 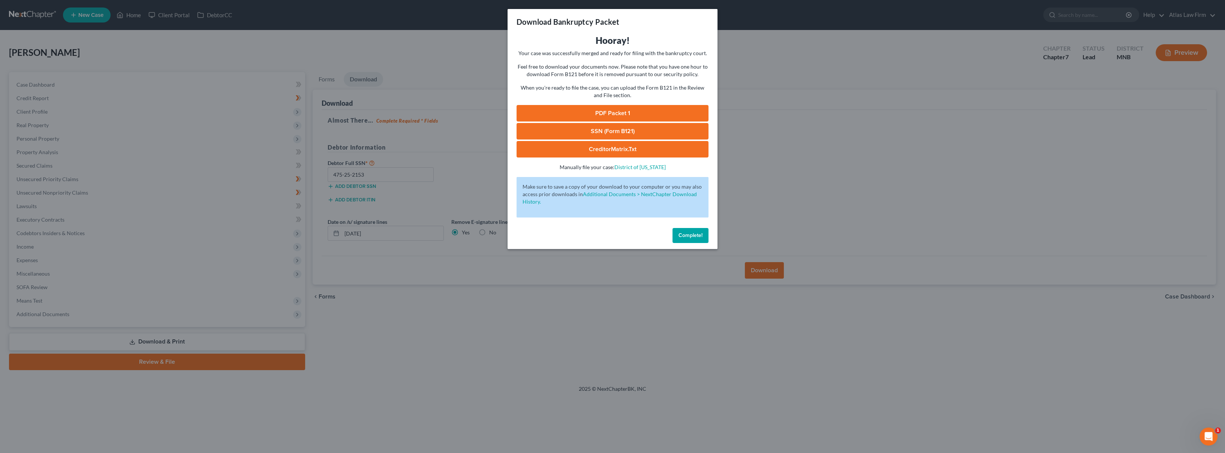 I want to click on span: Complete!, so click(x=690, y=235).